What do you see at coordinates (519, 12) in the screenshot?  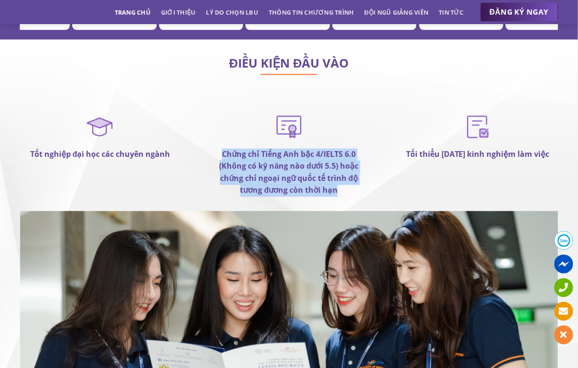 I see `a: ĐĂNG KÝ NGAY` at bounding box center [519, 12].